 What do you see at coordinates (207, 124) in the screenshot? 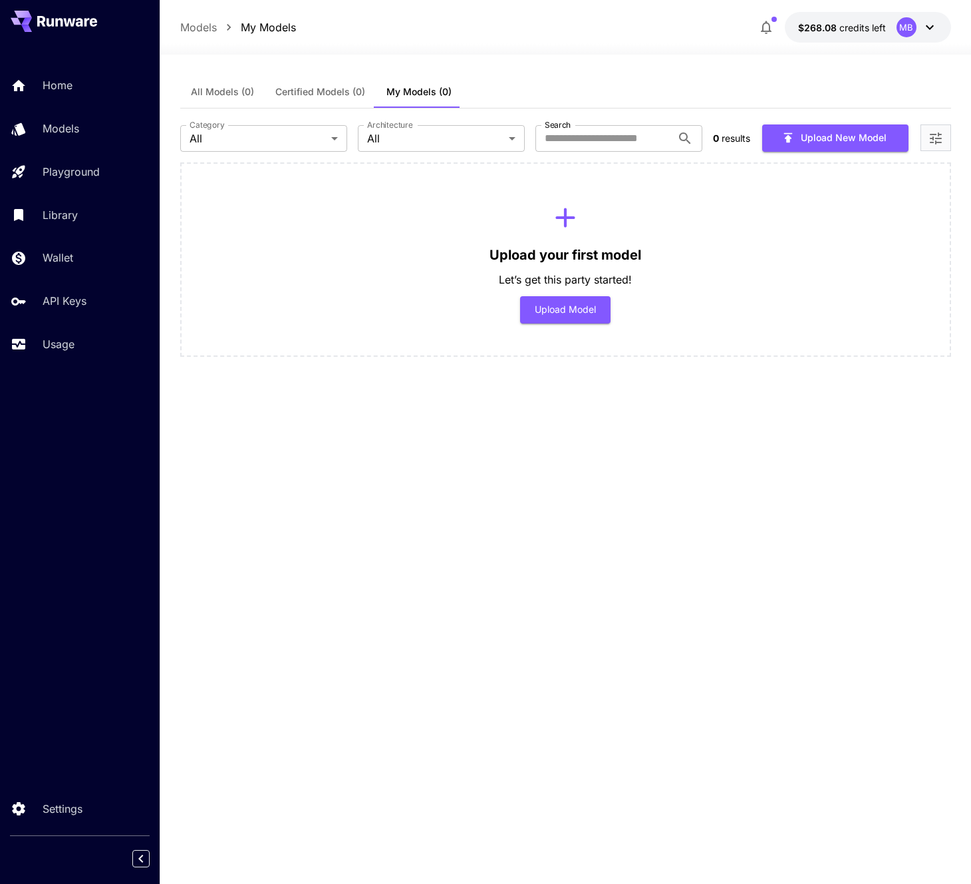
I see `label: Category` at bounding box center [207, 124].